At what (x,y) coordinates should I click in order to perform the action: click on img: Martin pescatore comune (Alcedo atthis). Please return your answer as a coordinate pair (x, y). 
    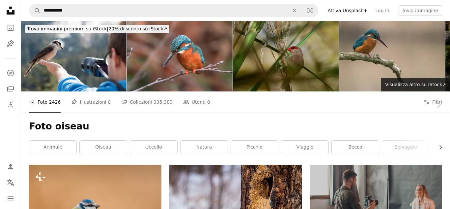
    Looking at the image, I should click on (392, 56).